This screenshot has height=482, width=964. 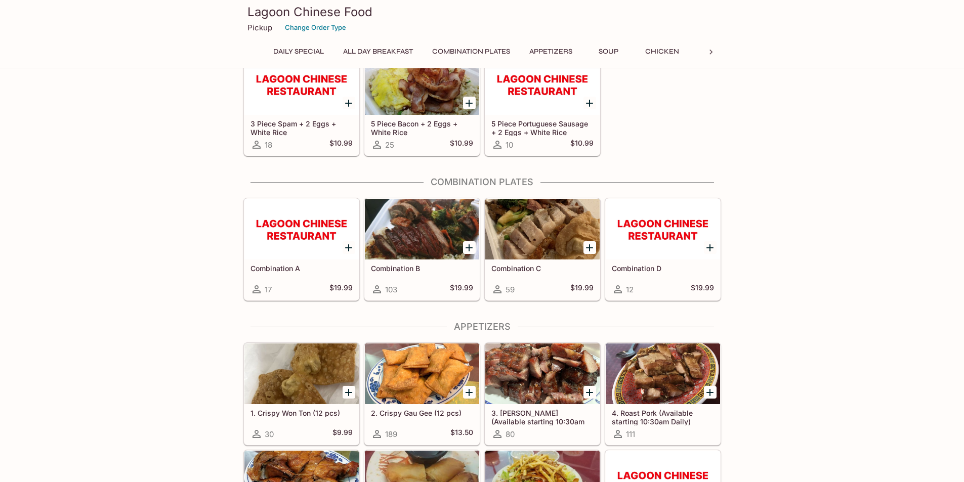 What do you see at coordinates (422, 85) in the screenshot?
I see `div: 5 Piece Bacon + 2 Eggs + White Rice` at bounding box center [422, 85].